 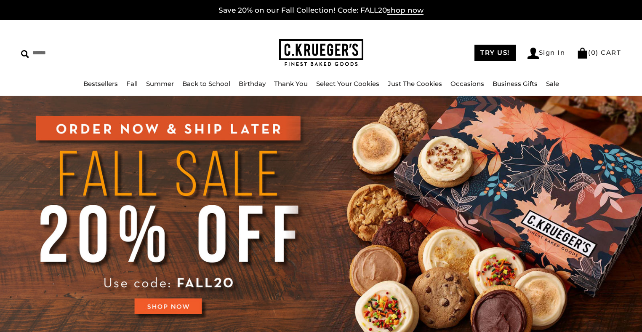 I want to click on a: TRY US!, so click(x=495, y=53).